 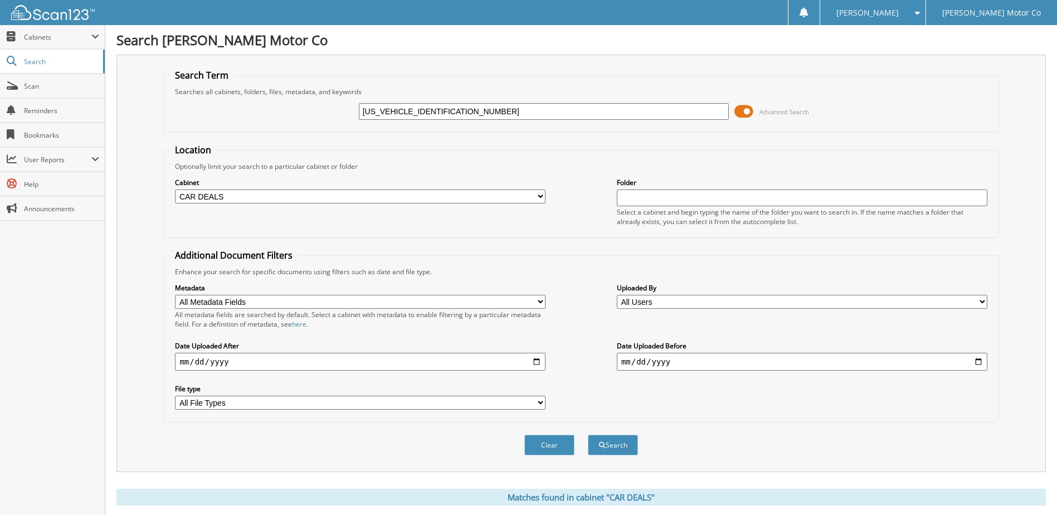 I want to click on span: Announcements, so click(x=61, y=208).